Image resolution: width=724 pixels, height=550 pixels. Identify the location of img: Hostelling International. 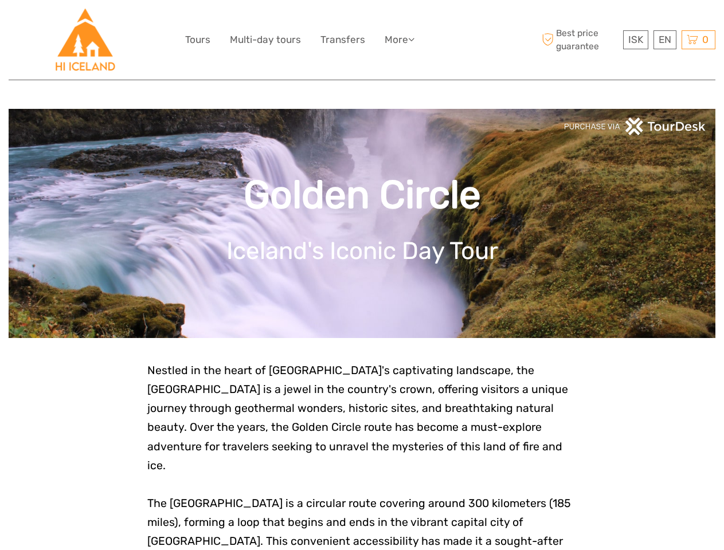
(85, 40).